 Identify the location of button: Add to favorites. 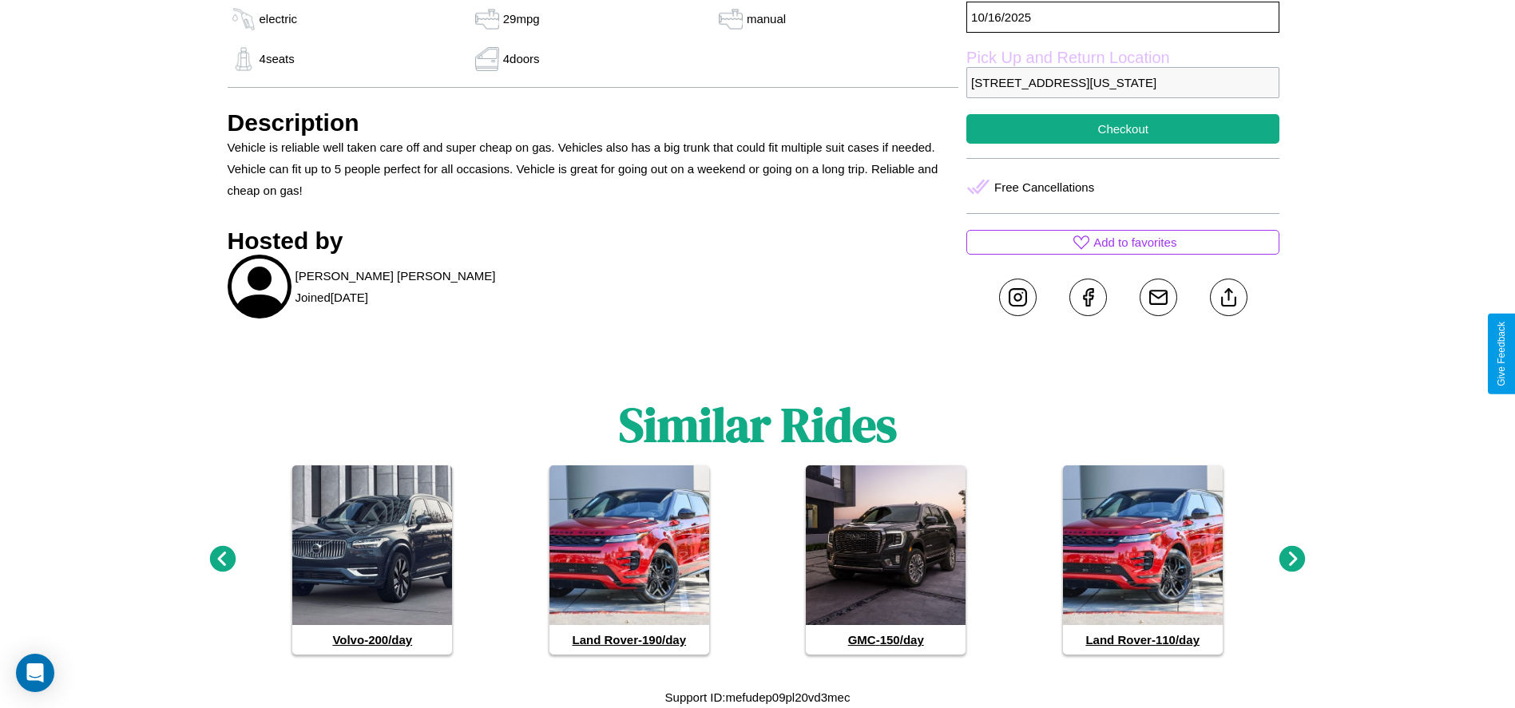
(1123, 242).